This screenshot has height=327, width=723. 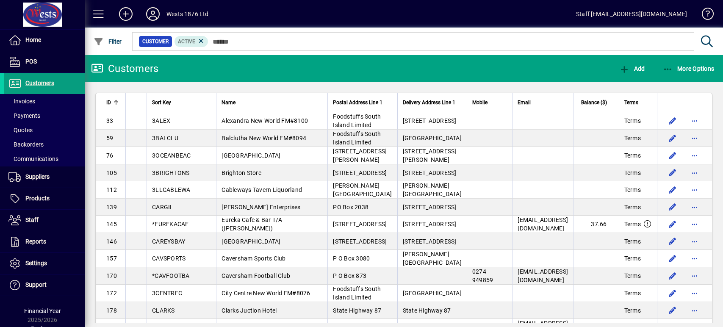 I want to click on span: City Centre New World FM#8076, so click(x=265, y=293).